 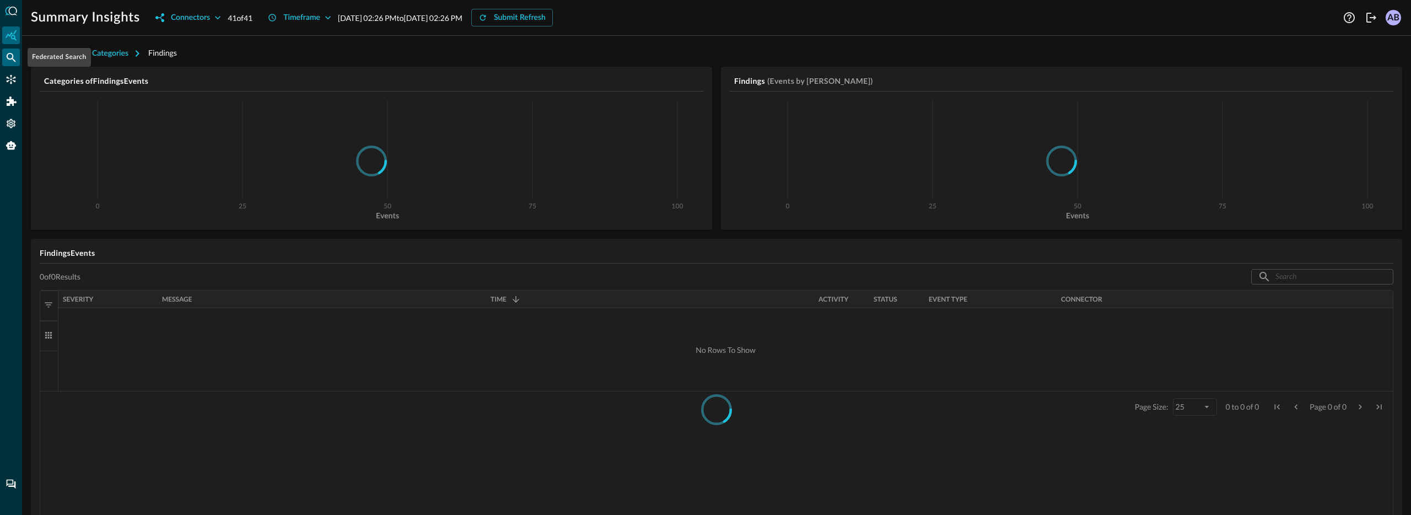 I want to click on span: Findings, so click(x=163, y=52).